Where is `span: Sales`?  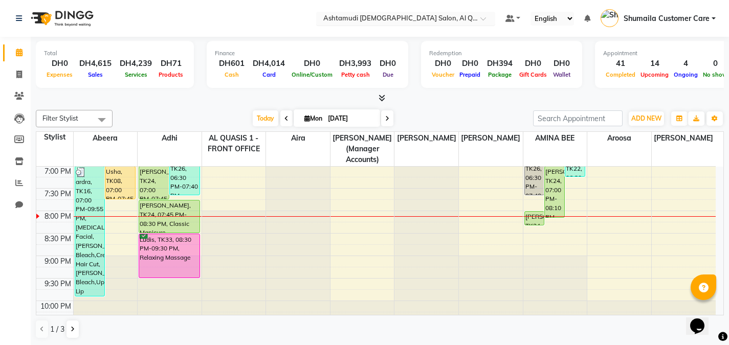 span: Sales is located at coordinates (95, 75).